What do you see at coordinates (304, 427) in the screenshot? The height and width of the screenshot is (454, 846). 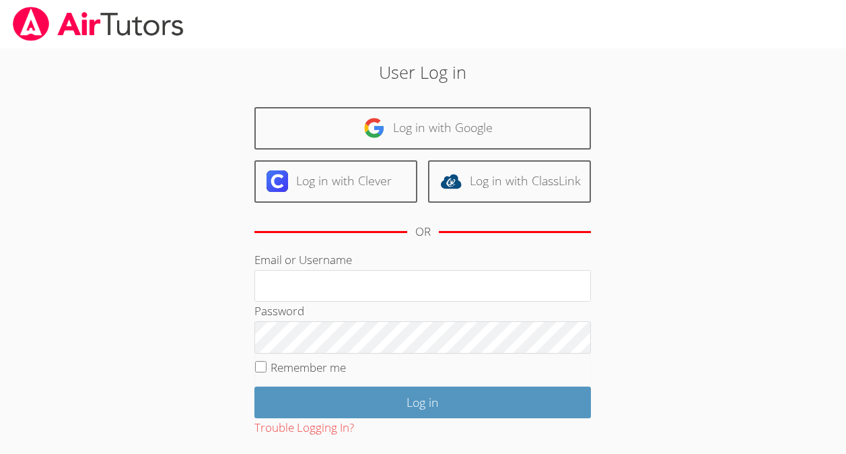 I see `button: Trouble Logging In?` at bounding box center [304, 427].